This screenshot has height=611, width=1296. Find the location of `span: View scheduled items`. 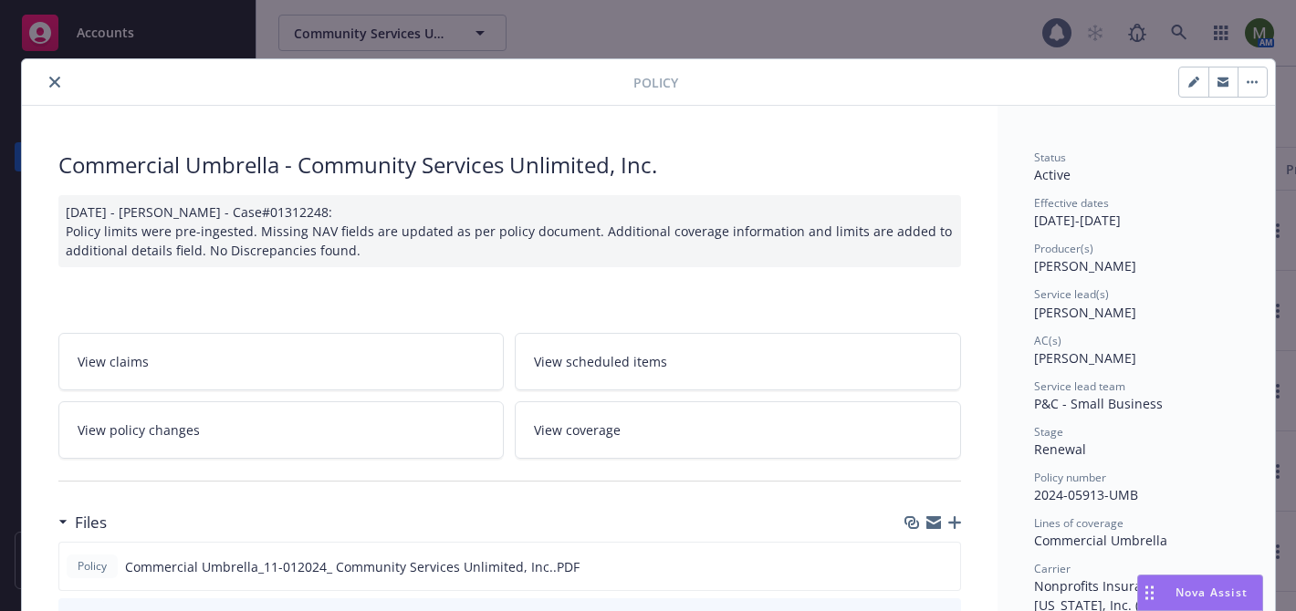

span: View scheduled items is located at coordinates (600, 361).